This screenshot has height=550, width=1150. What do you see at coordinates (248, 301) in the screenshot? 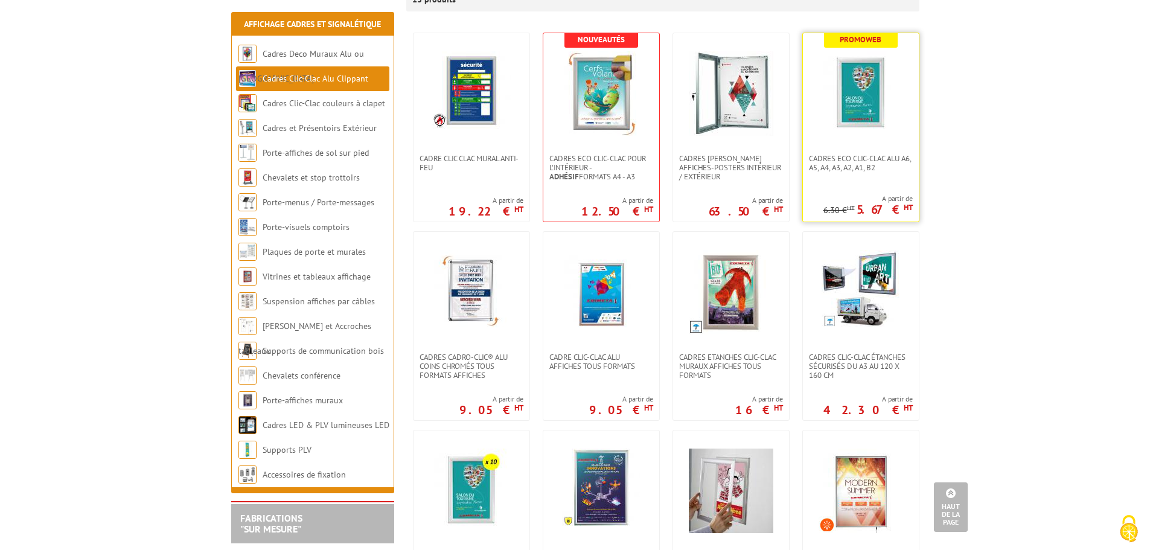
I see `img: Suspension affiches par câbles` at bounding box center [248, 301].